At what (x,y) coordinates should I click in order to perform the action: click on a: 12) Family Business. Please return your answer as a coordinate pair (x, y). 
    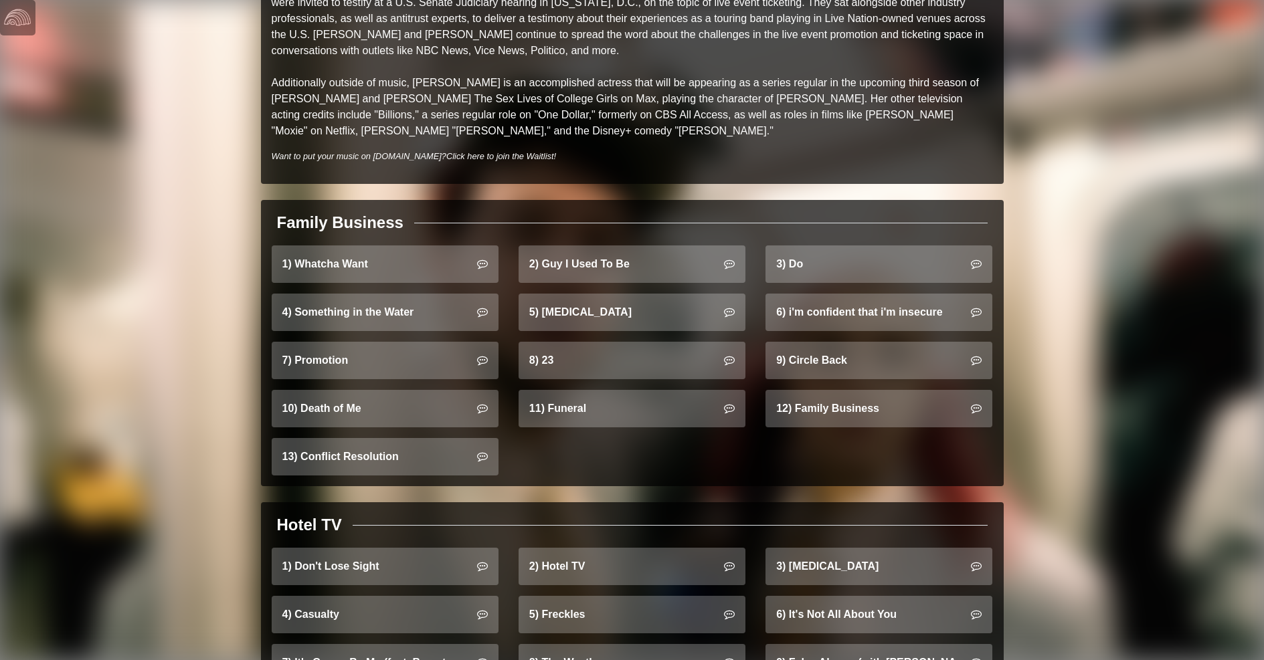
    Looking at the image, I should click on (879, 409).